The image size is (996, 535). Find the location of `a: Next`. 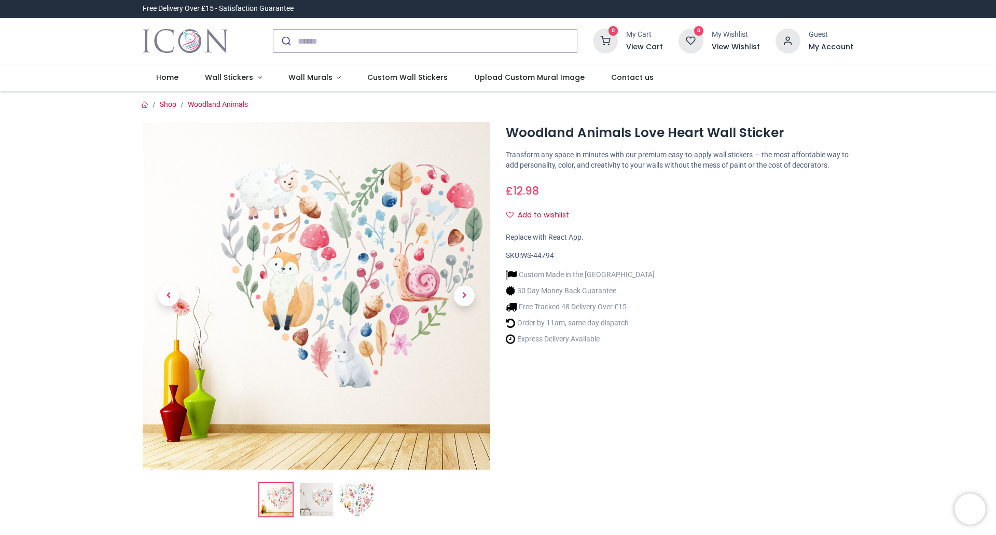

a: Next is located at coordinates (464, 296).